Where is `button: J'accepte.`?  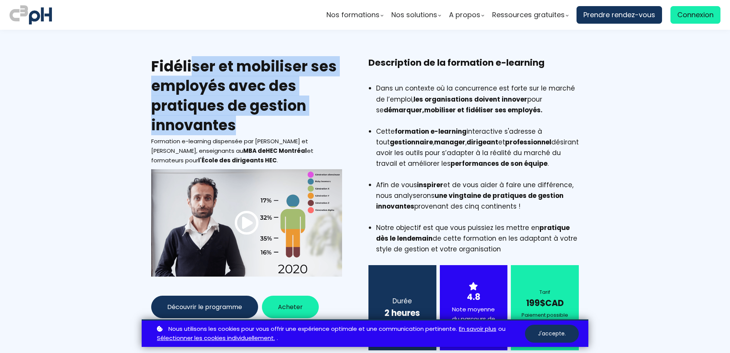 button: J'accepte. is located at coordinates (552, 333).